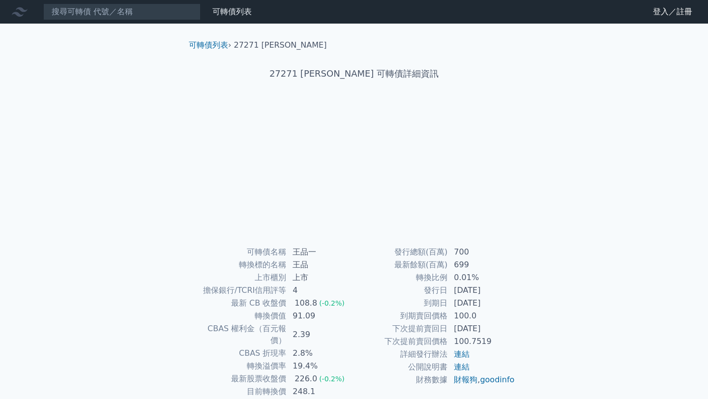 The width and height of the screenshot is (708, 399). What do you see at coordinates (320, 392) in the screenshot?
I see `td: 248.1` at bounding box center [320, 392].